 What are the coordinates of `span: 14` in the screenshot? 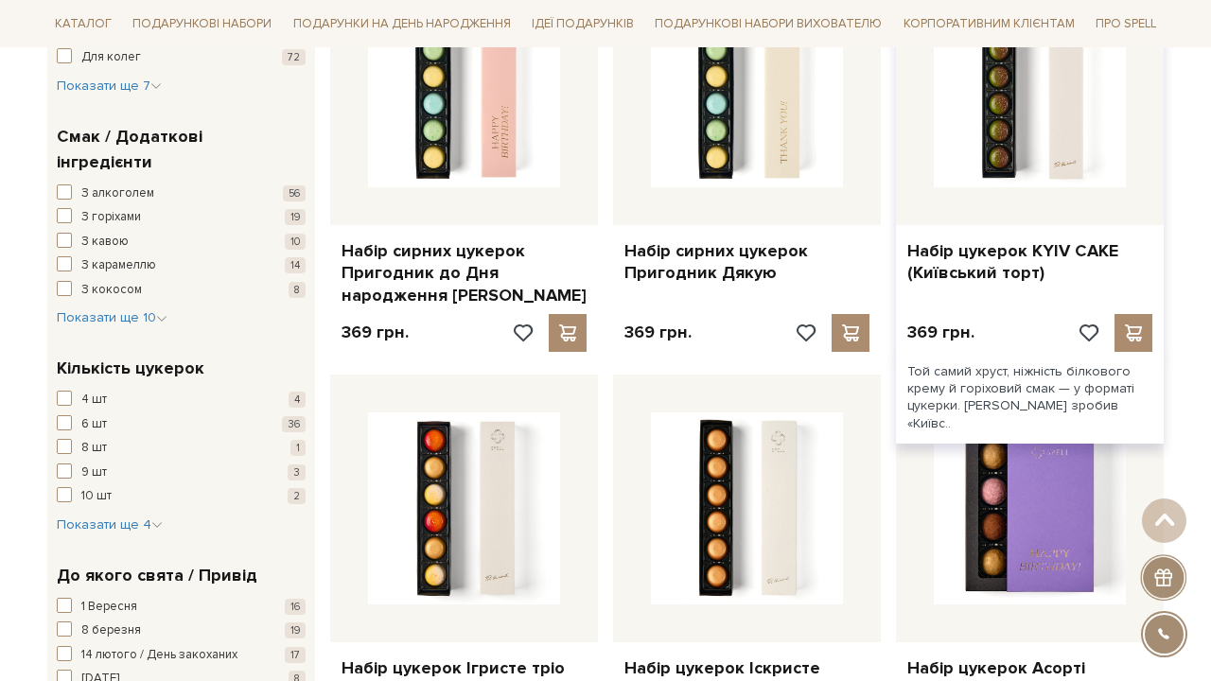 It's located at (295, 265).